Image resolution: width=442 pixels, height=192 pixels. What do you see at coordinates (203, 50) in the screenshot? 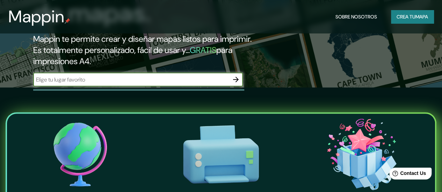
I see `font: GRATIS` at bounding box center [203, 50].